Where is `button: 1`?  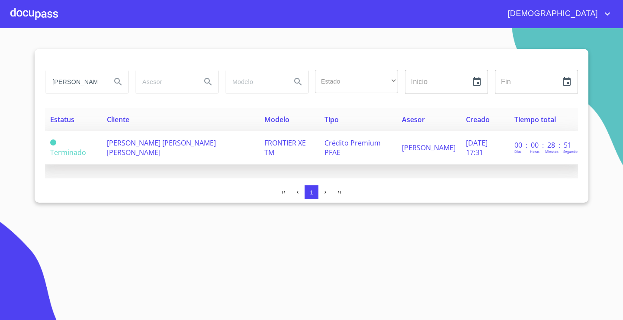
button: 1 is located at coordinates (311, 192).